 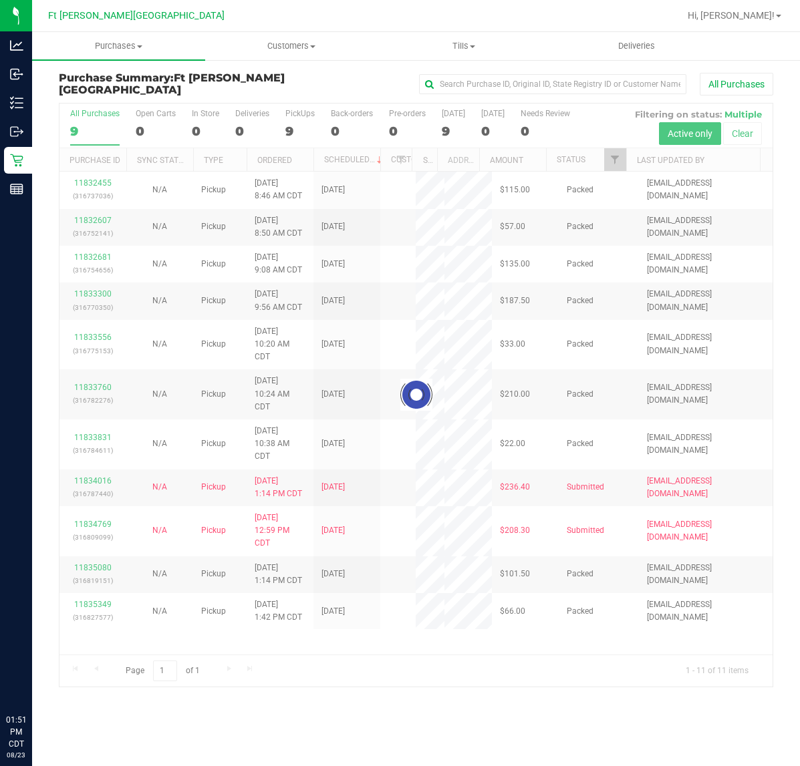 What do you see at coordinates (552, 84) in the screenshot?
I see `input: Search Purchase ID, Original ID, State Registry ID or Customer Name...` at bounding box center [552, 84].